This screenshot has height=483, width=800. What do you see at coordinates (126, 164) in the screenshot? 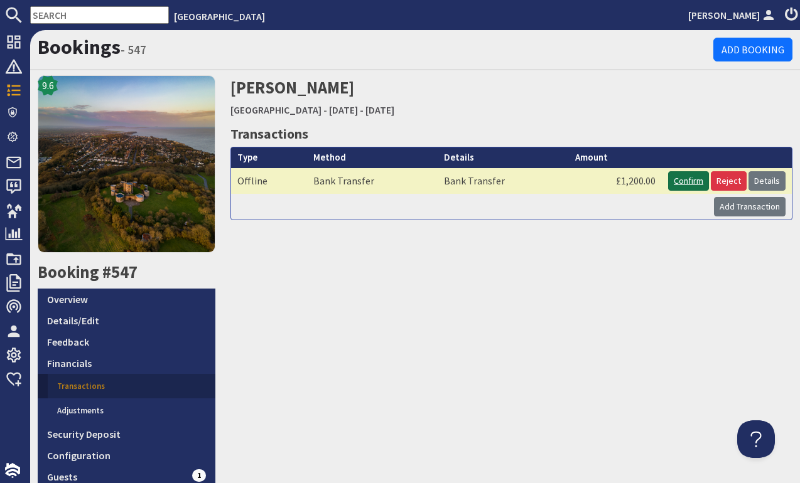
I see `img: Walton Castle's icon` at bounding box center [126, 164].